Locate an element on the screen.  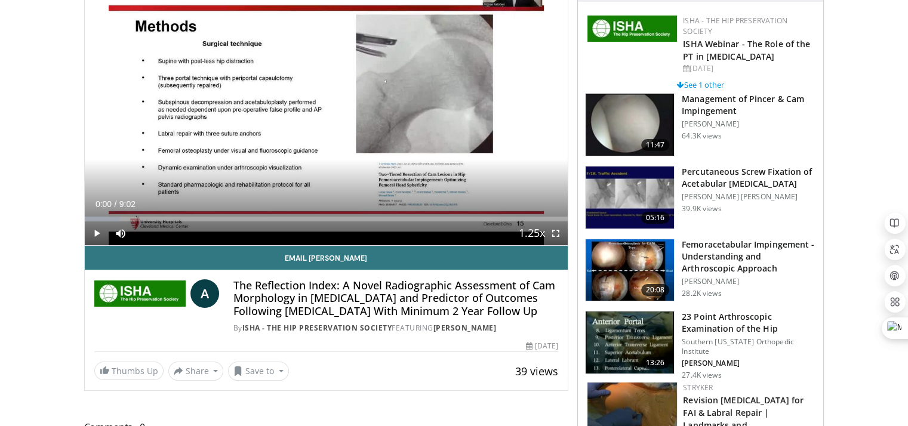
span: 9:02 is located at coordinates (127, 204).